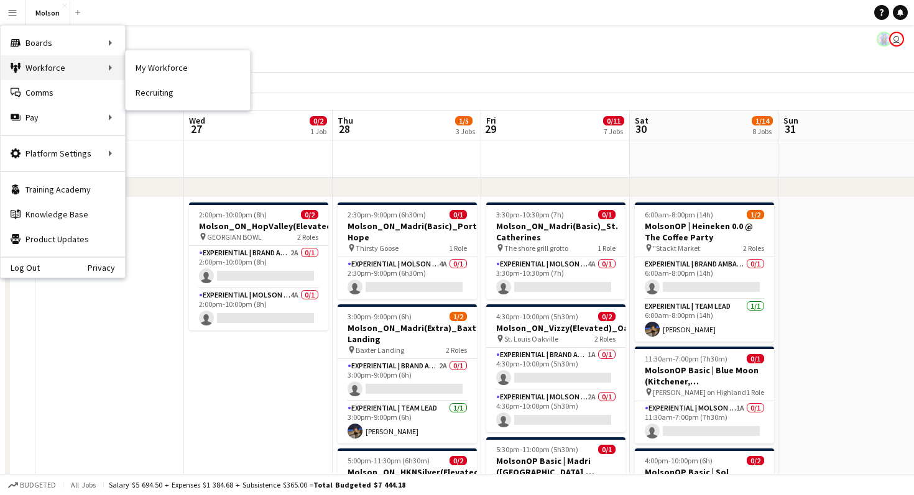  I want to click on div: 3:00pm-9:00pm (6h)1/2Molson_ON_Madri(Extra)_Baxter Landing Baxter Landing2 RolesExperiential | Br..., so click(407, 374).